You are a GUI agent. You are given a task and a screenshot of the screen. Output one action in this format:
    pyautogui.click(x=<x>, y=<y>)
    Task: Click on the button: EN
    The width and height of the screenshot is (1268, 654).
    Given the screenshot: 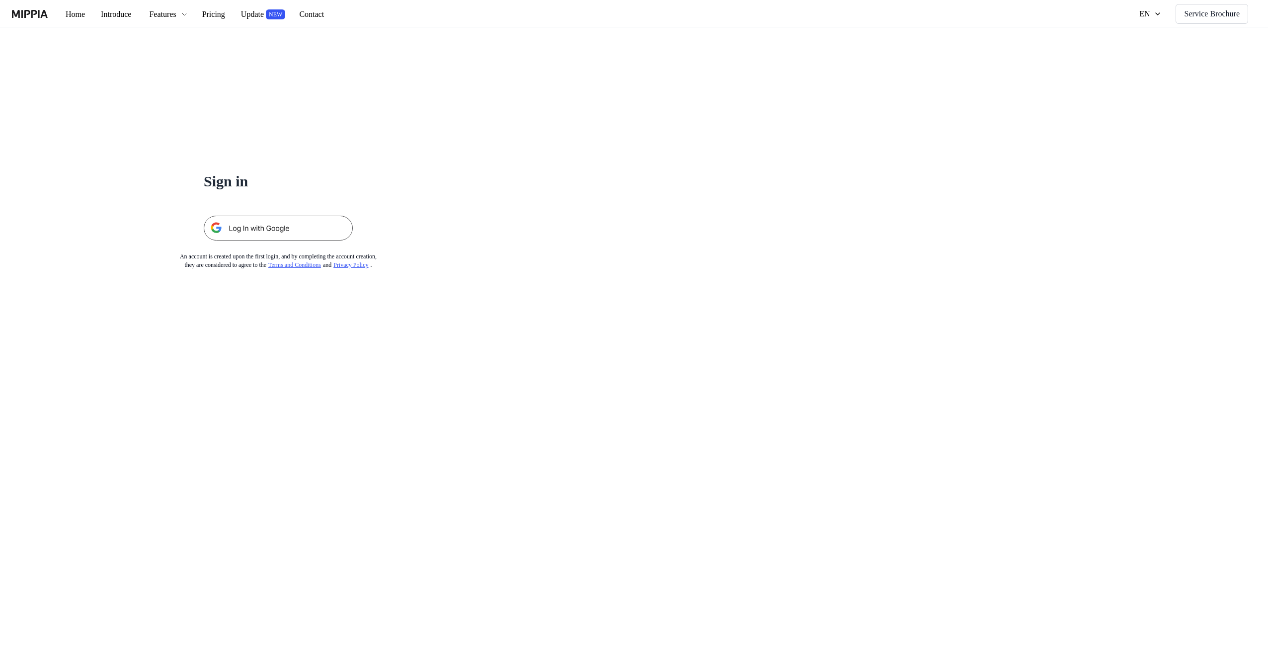 What is the action you would take?
    pyautogui.click(x=1142, y=14)
    